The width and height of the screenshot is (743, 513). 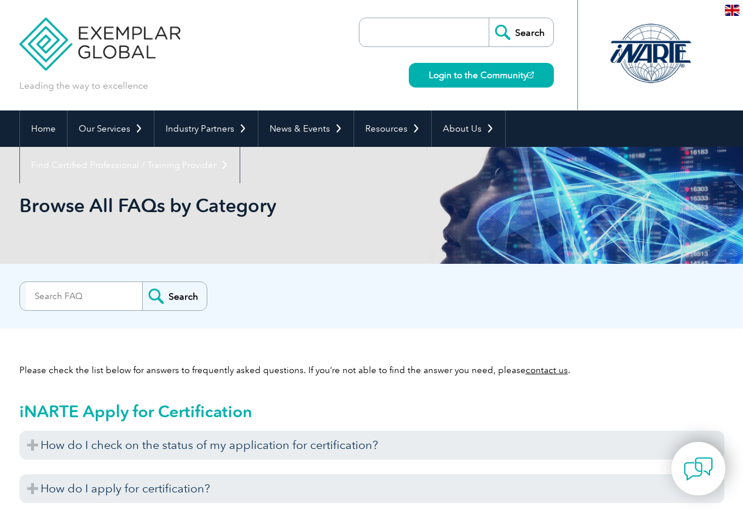 I want to click on a: Resources, so click(x=392, y=129).